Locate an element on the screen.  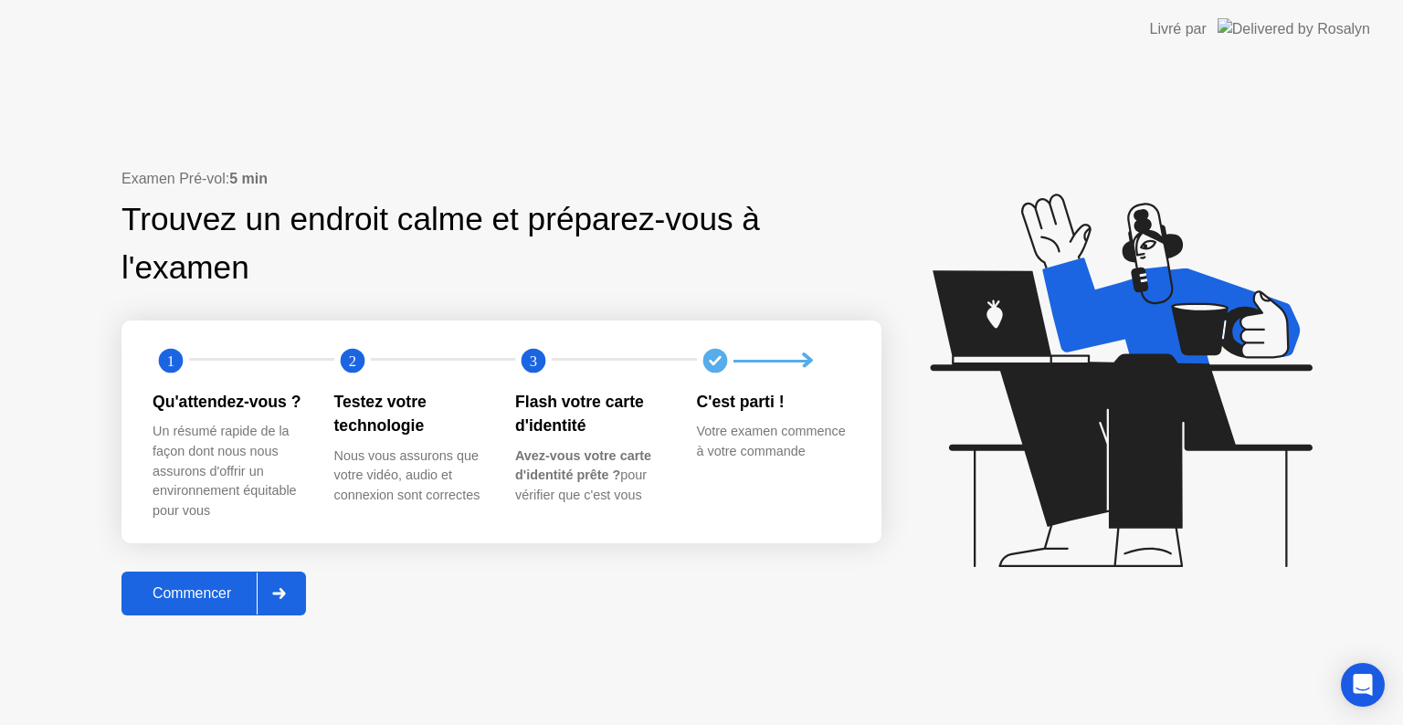
img: Delivered by Rosalyn is located at coordinates (1294, 28).